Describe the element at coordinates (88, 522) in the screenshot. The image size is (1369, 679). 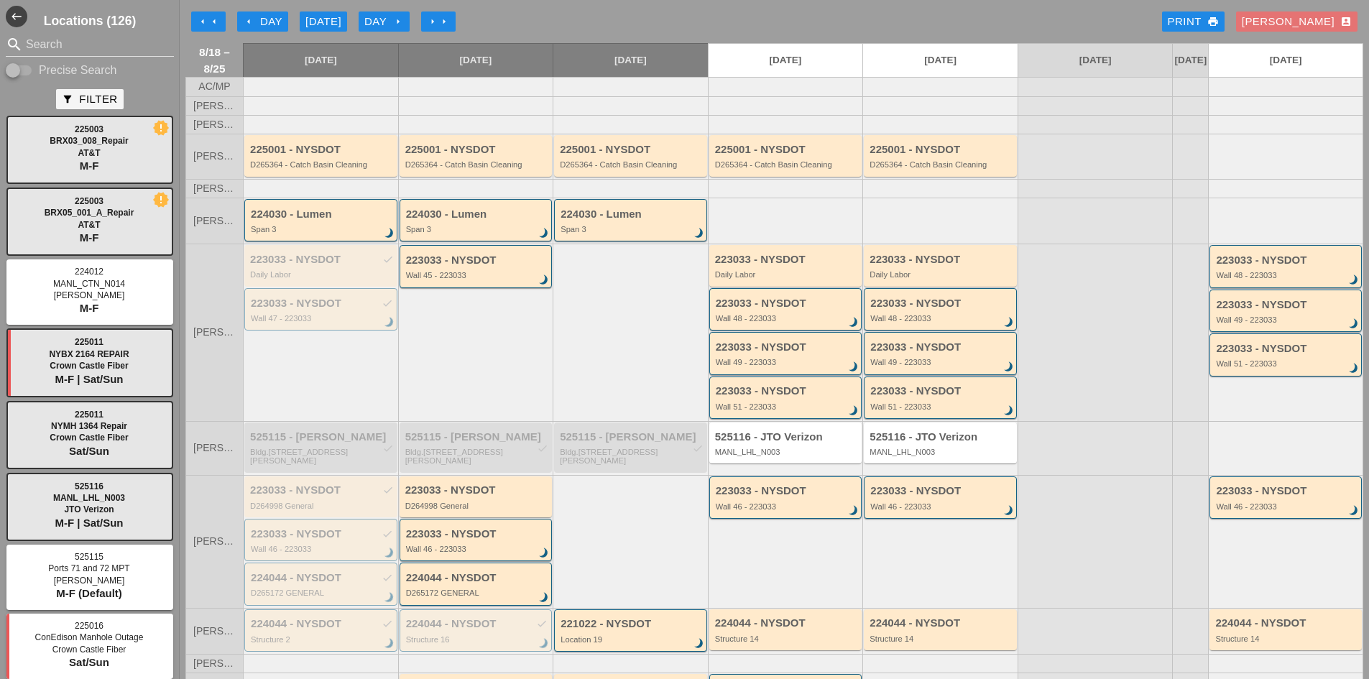
I see `span: M-F | Sat/Sun` at that location.